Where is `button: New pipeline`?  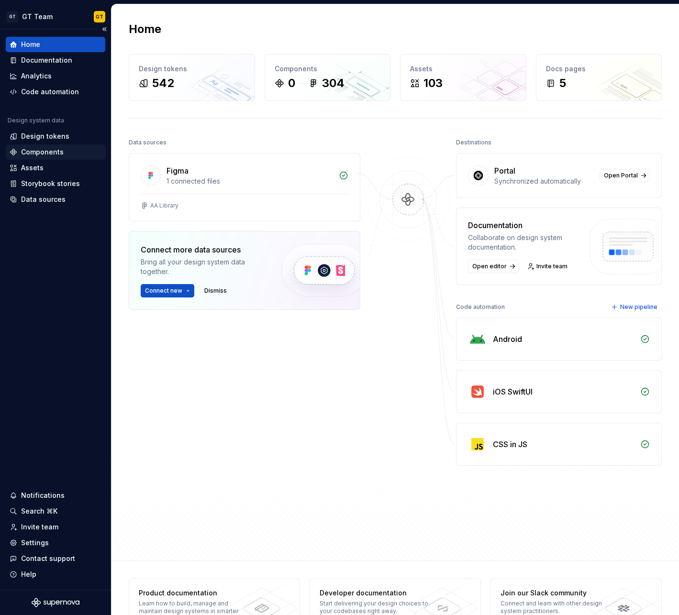
button: New pipeline is located at coordinates (635, 307).